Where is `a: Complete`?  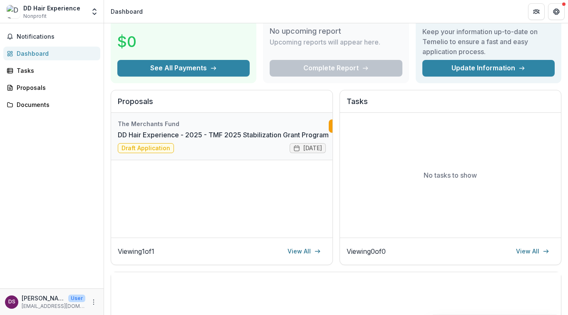
a: Complete is located at coordinates (352, 126).